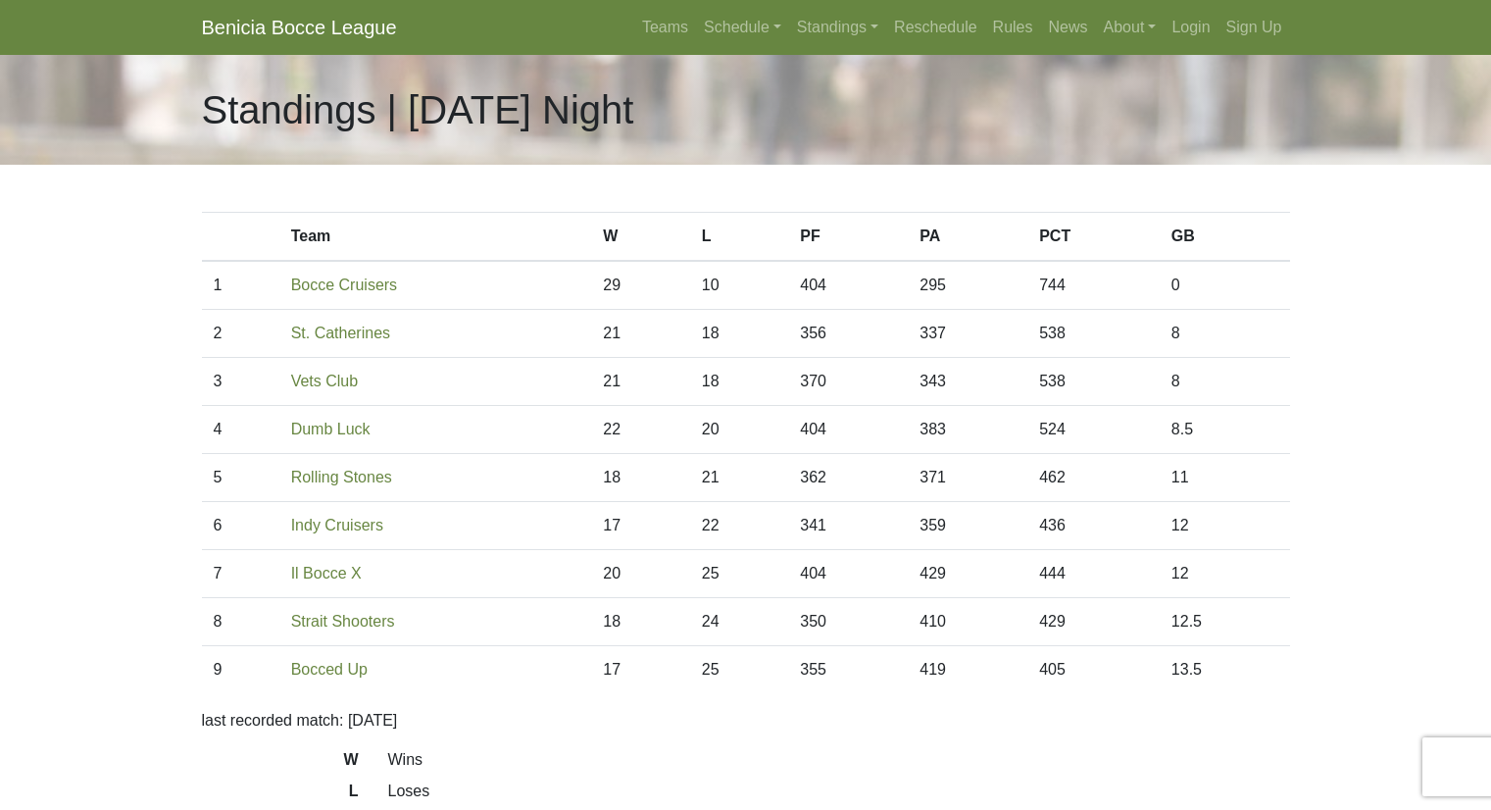  What do you see at coordinates (967, 477) in the screenshot?
I see `td: 371` at bounding box center [967, 477].